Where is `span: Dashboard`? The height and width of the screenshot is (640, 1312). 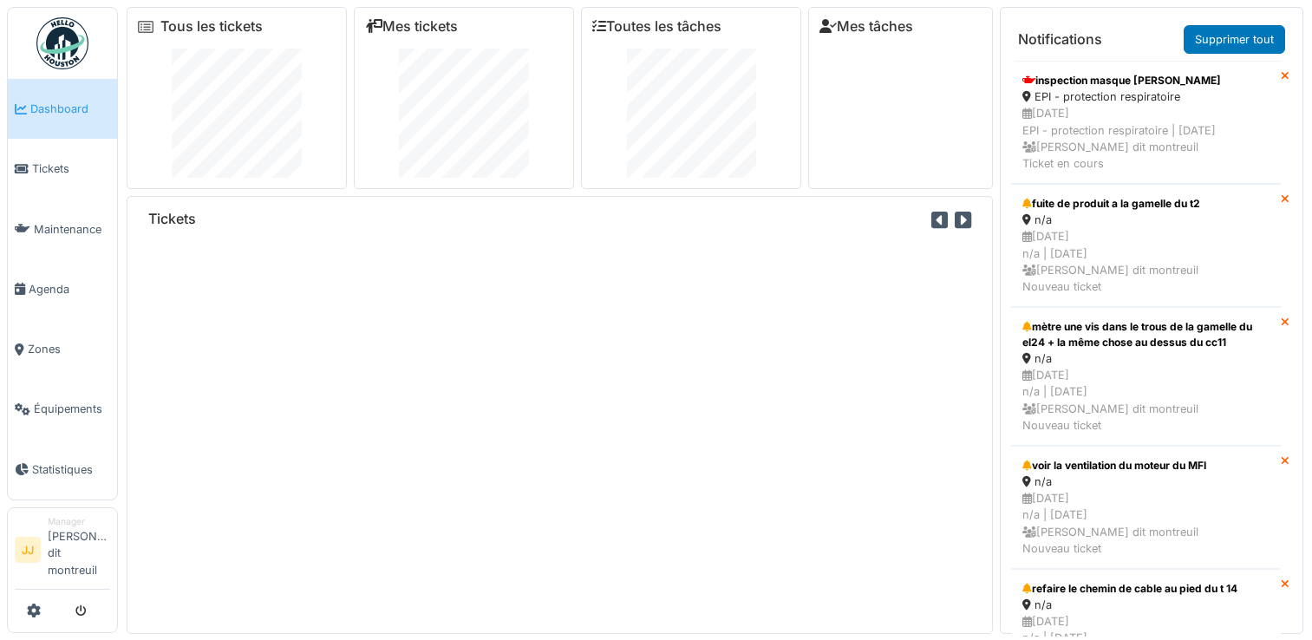
span: Dashboard is located at coordinates (70, 108).